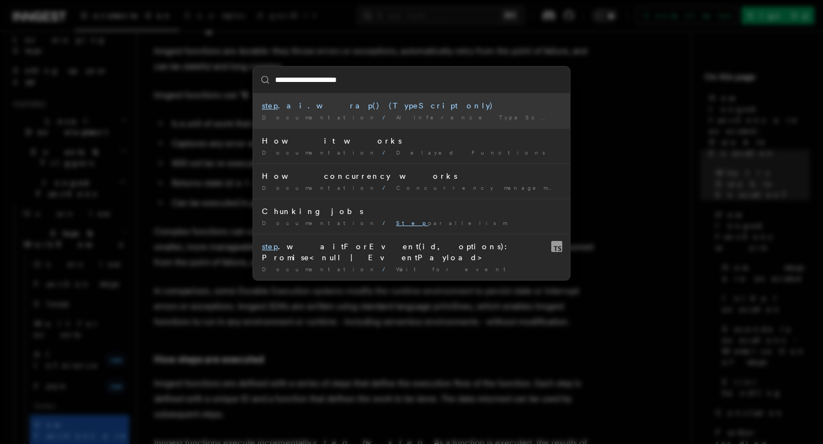 Image resolution: width=823 pixels, height=444 pixels. What do you see at coordinates (486, 188) in the screenshot?
I see `span: Concurrency management` at bounding box center [486, 188].